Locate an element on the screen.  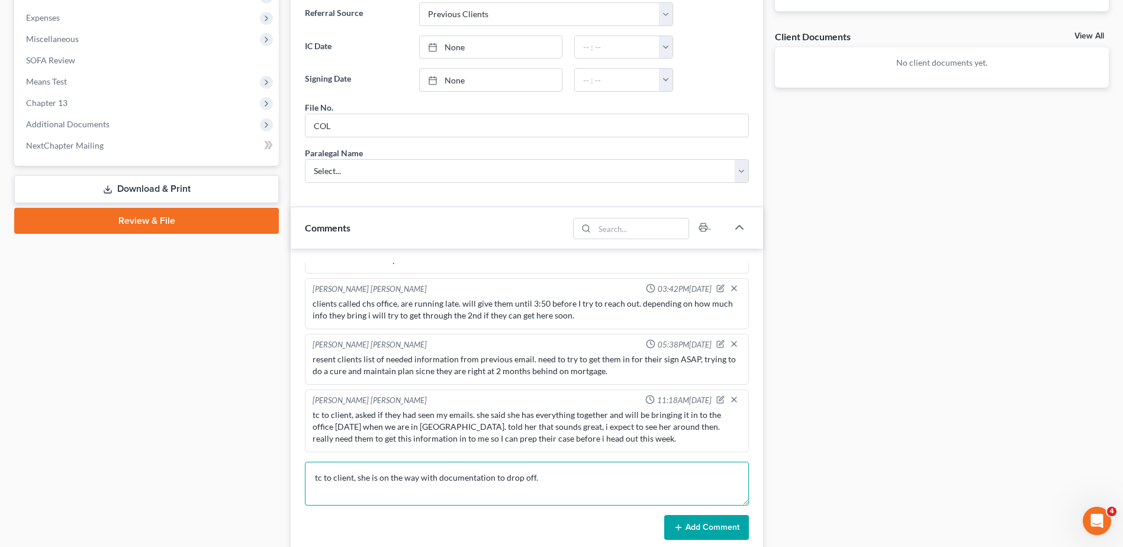
div: Client Documents is located at coordinates (813, 36).